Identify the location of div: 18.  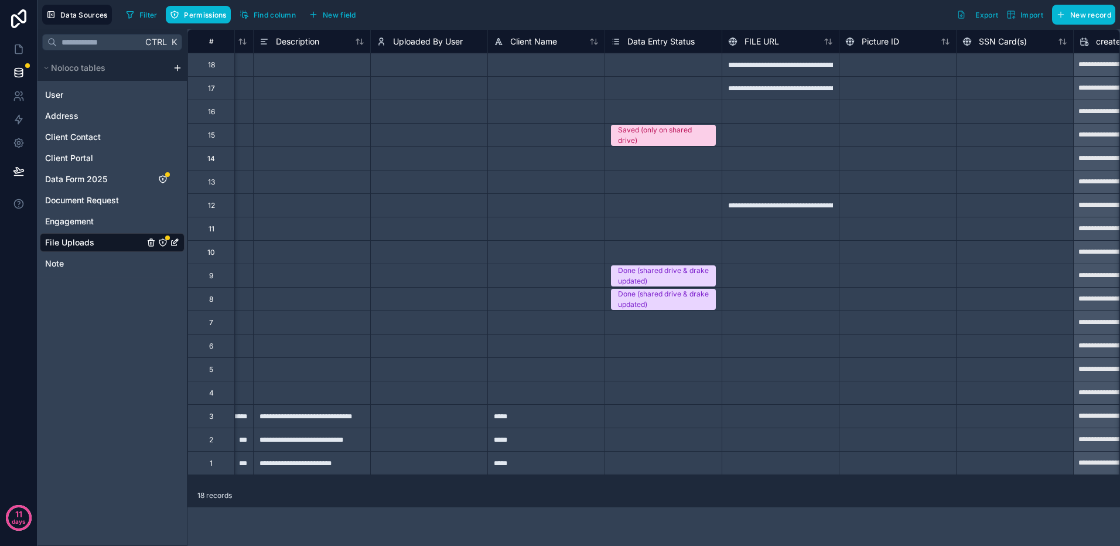
(211, 65).